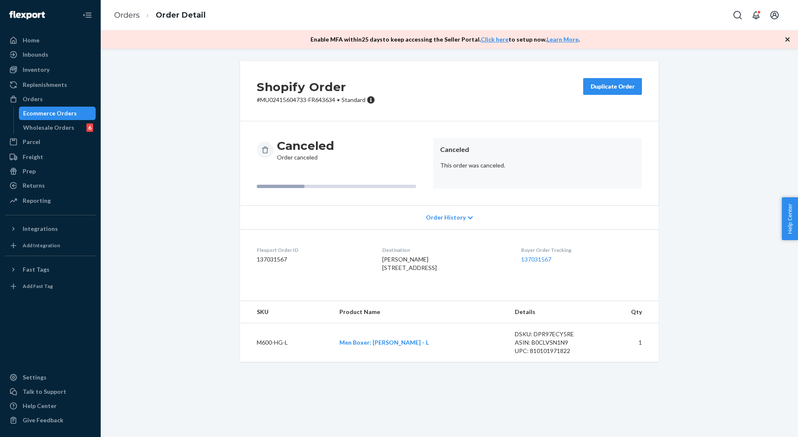 This screenshot has height=437, width=798. Describe the element at coordinates (50, 201) in the screenshot. I see `a: Reporting` at that location.